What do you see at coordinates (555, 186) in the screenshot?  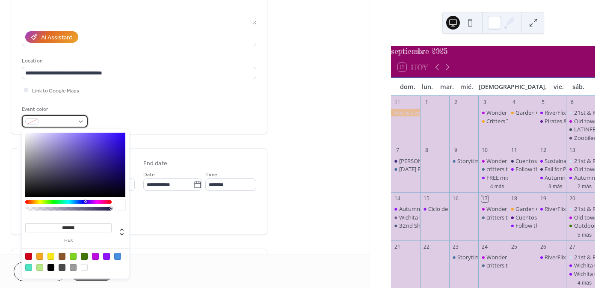 I see `button: 3 más` at bounding box center [555, 186].